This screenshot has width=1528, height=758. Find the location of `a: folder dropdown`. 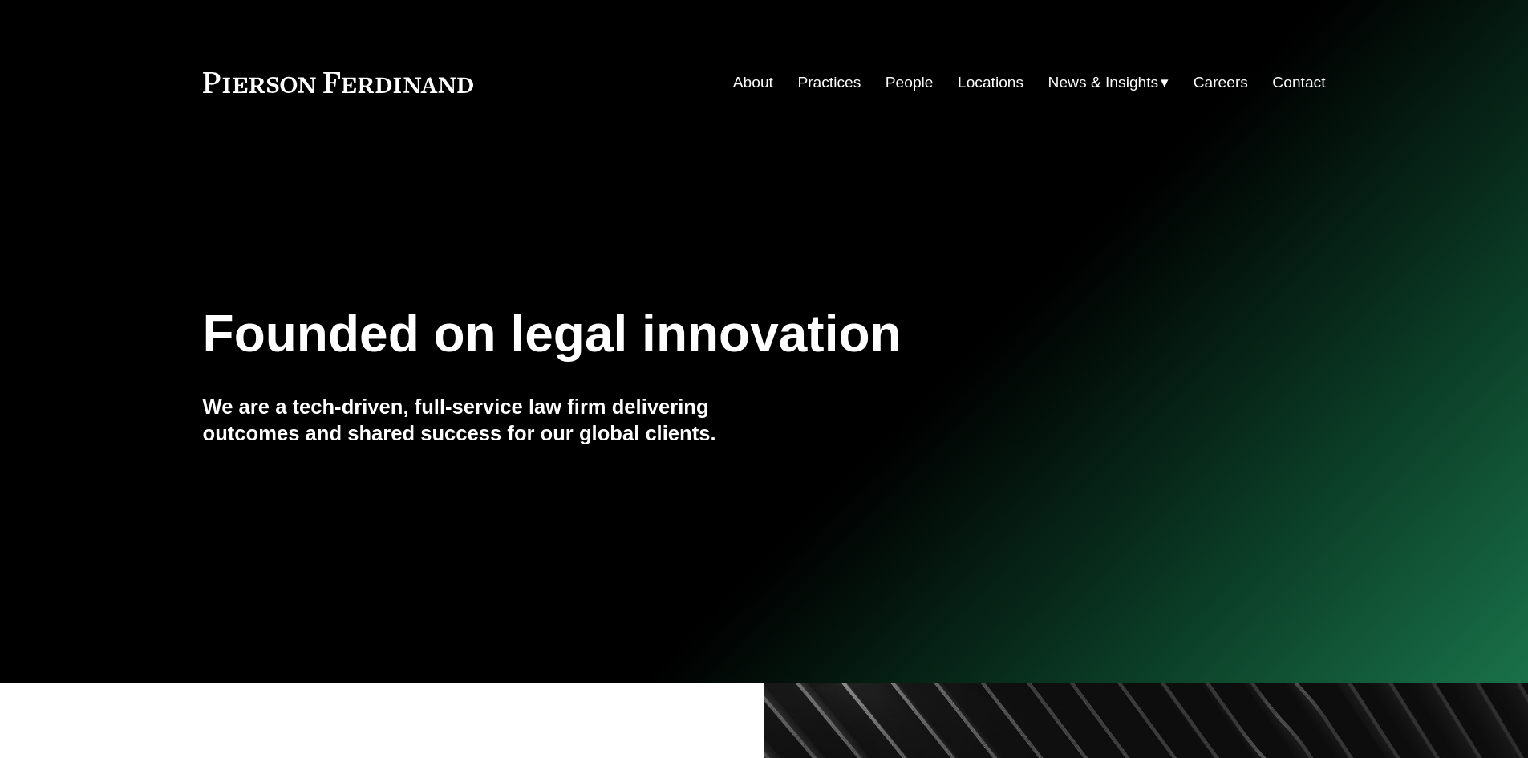

a: folder dropdown is located at coordinates (1108, 83).